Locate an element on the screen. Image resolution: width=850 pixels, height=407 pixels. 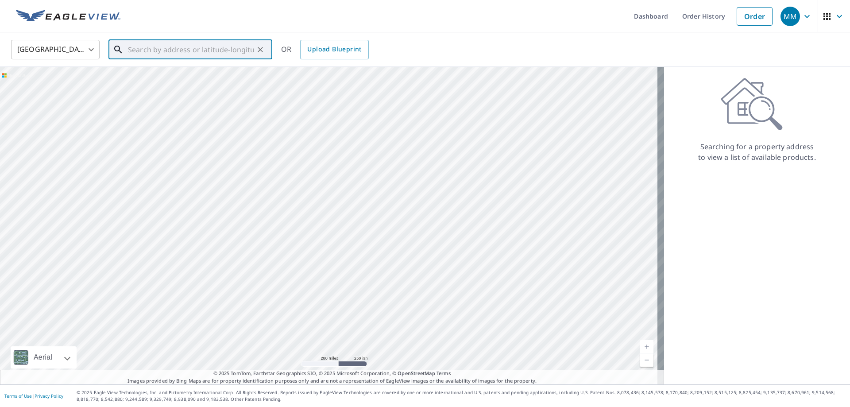
p: Searching for a property address to view a list of available products. is located at coordinates (757, 152).